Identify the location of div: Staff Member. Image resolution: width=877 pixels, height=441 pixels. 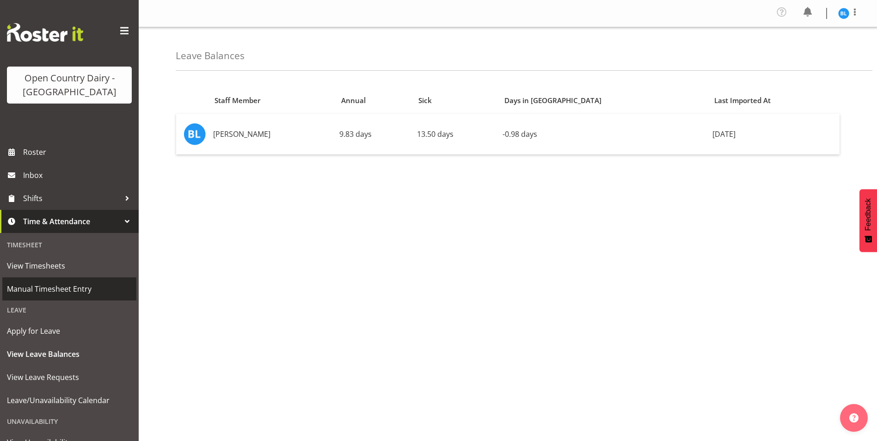
(272, 100).